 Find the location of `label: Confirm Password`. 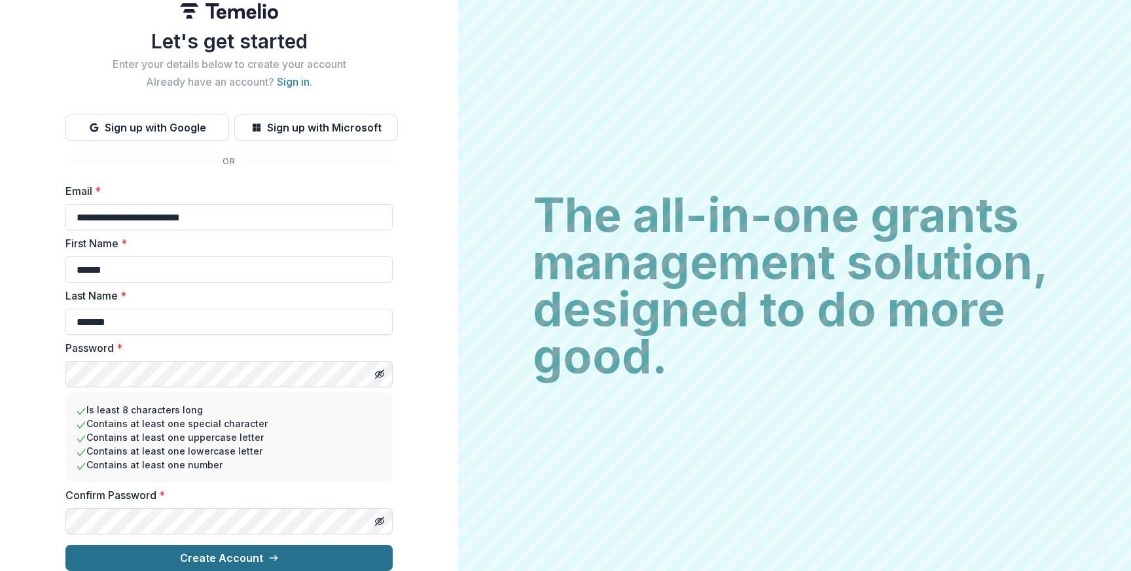

label: Confirm Password is located at coordinates (225, 496).